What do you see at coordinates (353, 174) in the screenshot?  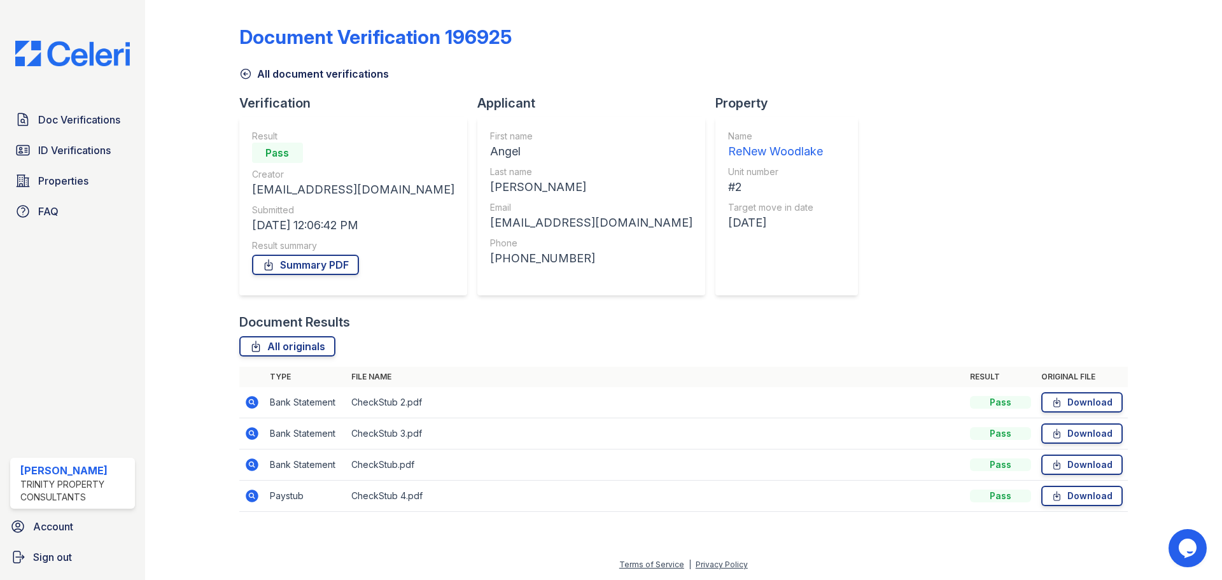 I see `div: Creator` at bounding box center [353, 174].